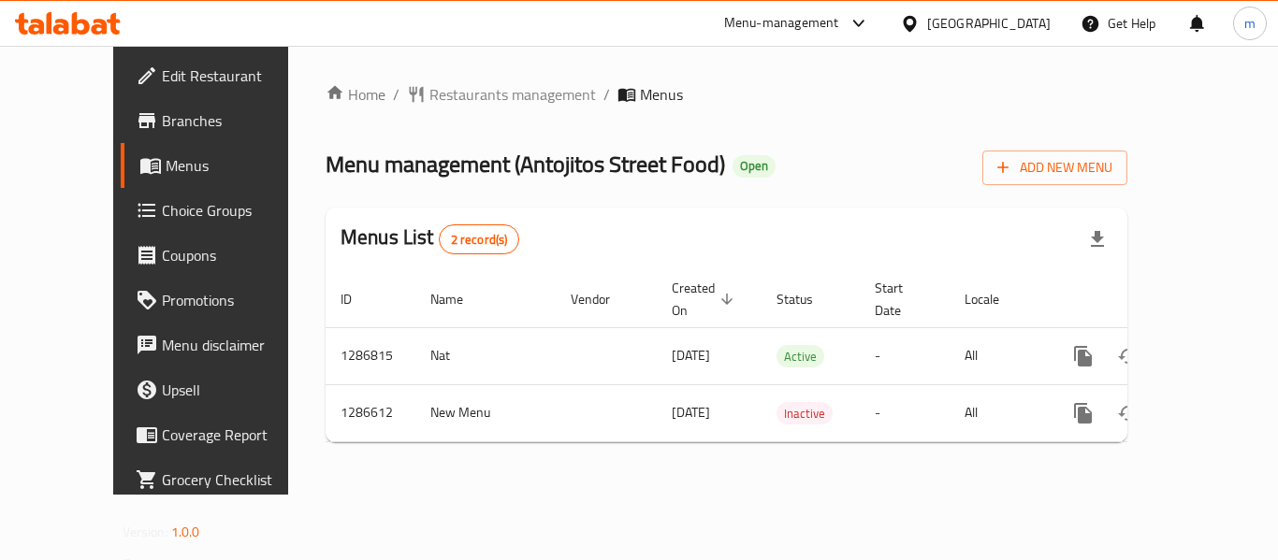 The width and height of the screenshot is (1278, 560). Describe the element at coordinates (525, 164) in the screenshot. I see `span: Menu management ( Antojitos Street Food )` at that location.